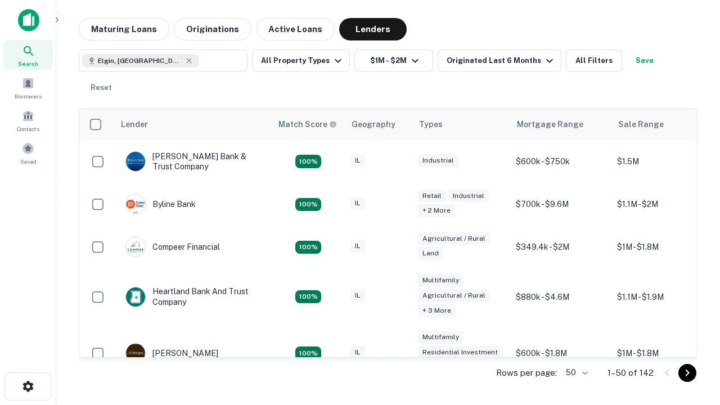 The image size is (720, 405). Describe the element at coordinates (594, 61) in the screenshot. I see `button: All Filters` at that location.